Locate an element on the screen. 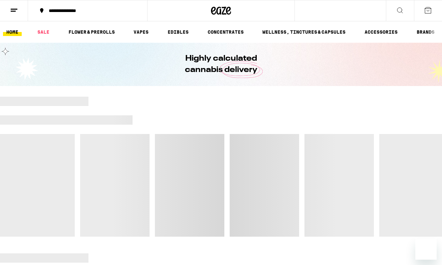  a: WELLNESS, TINCTURES & CAPSULES is located at coordinates (304, 32).